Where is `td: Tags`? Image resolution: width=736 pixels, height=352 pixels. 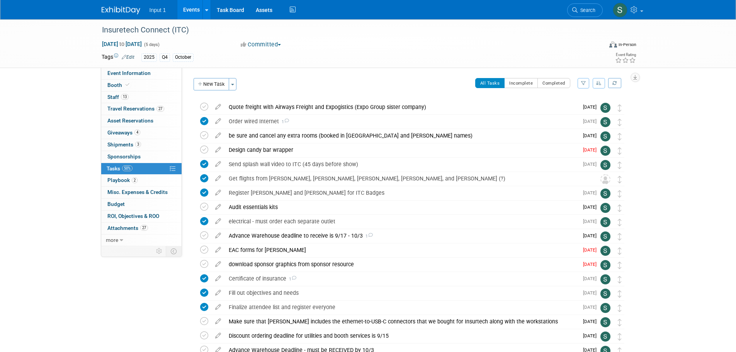
td: Tags is located at coordinates (118, 57).